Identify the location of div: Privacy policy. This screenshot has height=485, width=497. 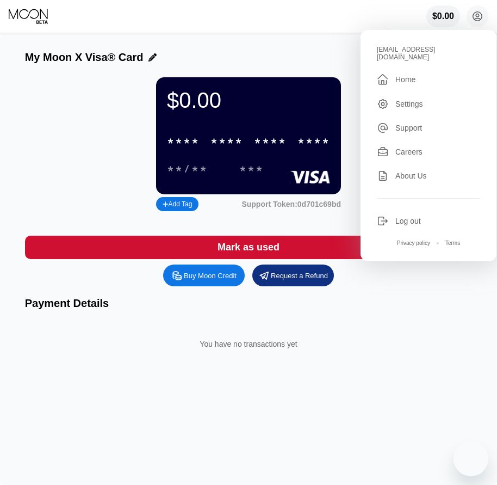
(413, 243).